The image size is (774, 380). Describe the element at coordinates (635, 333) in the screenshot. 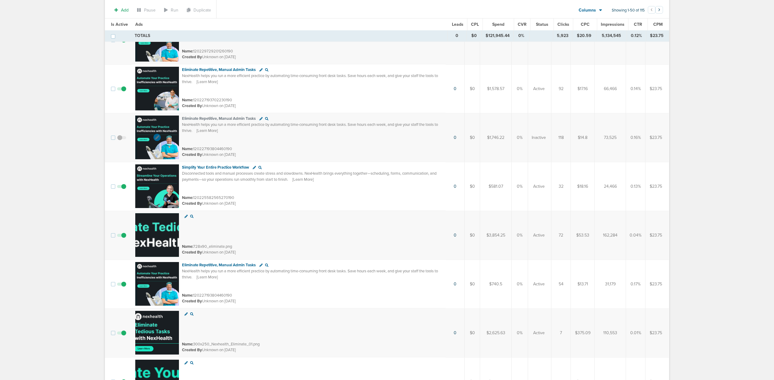

I see `td: 0.01%` at that location.